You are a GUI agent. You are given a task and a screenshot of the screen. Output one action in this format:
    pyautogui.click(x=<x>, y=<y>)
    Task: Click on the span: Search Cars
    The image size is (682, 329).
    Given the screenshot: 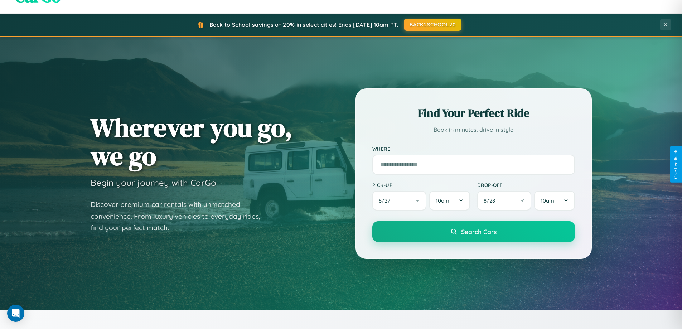 What is the action you would take?
    pyautogui.click(x=478, y=231)
    